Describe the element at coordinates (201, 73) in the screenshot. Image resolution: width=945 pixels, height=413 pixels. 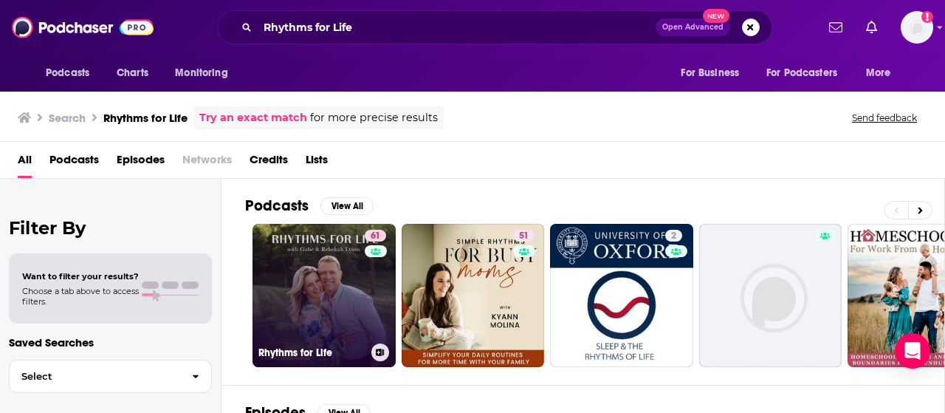
I see `span: Monitoring` at that location.